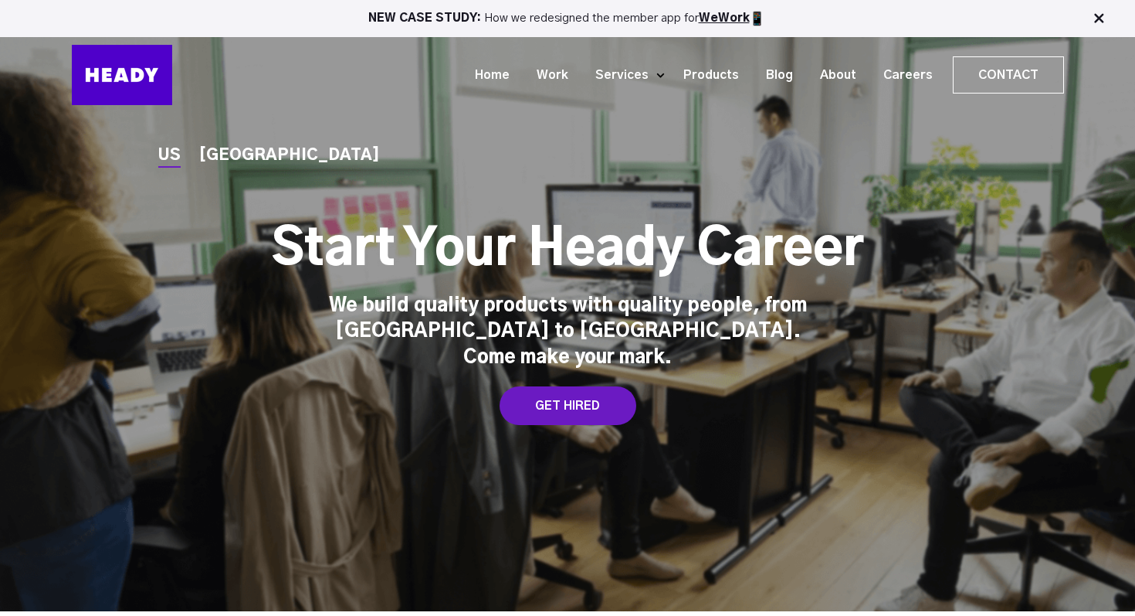 This screenshot has width=1135, height=616. What do you see at coordinates (758, 19) in the screenshot?
I see `img: app emoji` at bounding box center [758, 19].